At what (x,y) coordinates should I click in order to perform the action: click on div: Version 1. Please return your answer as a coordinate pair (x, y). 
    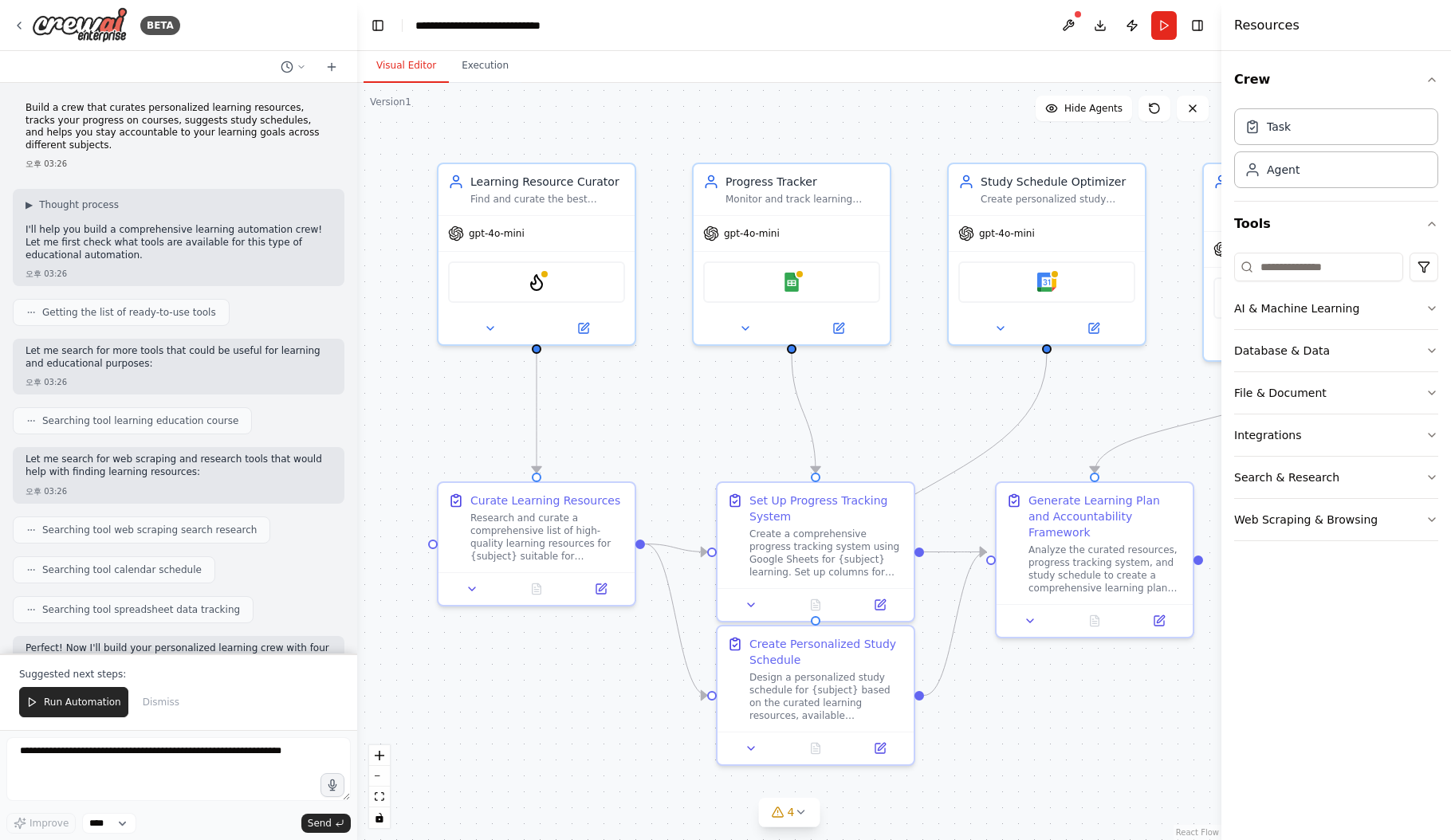
    Looking at the image, I should click on (391, 102).